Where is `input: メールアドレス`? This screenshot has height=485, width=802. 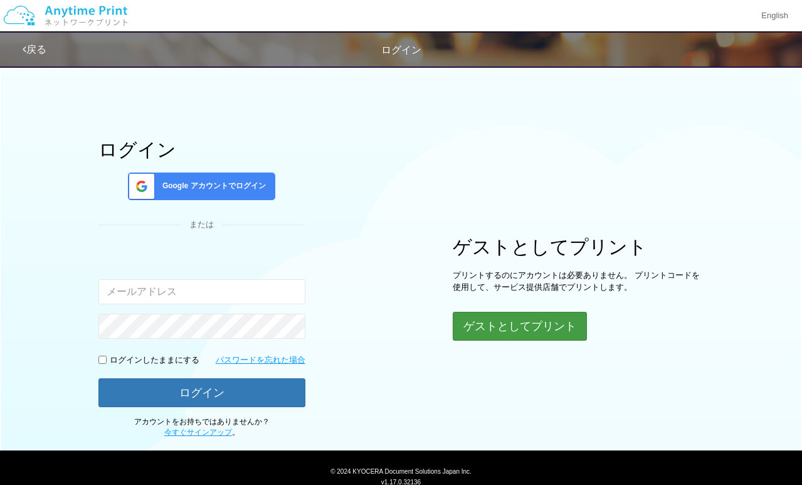
input: メールアドレス is located at coordinates (202, 292).